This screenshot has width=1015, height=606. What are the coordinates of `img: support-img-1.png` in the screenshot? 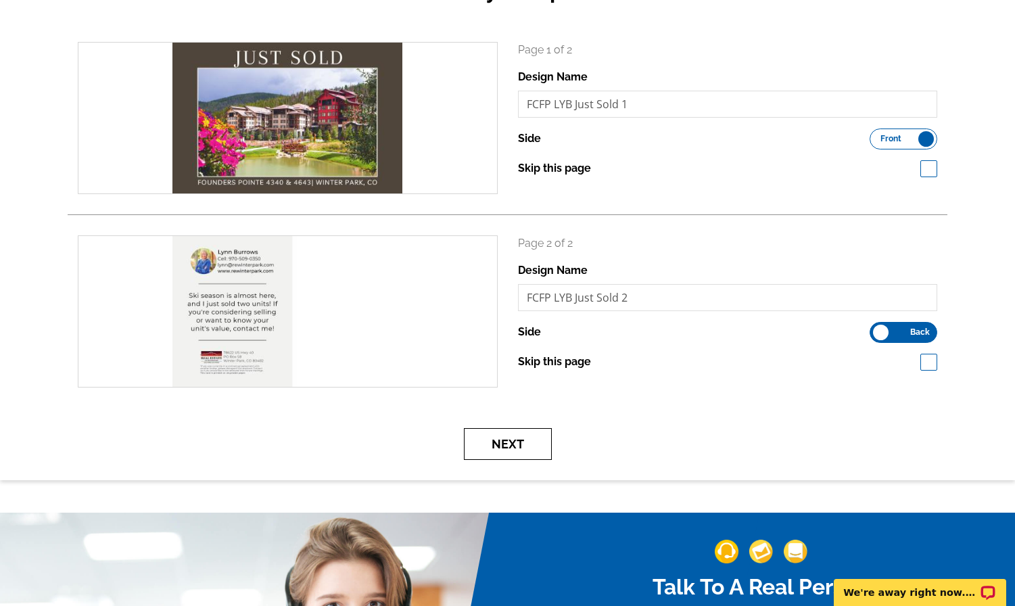 It's located at (726, 551).